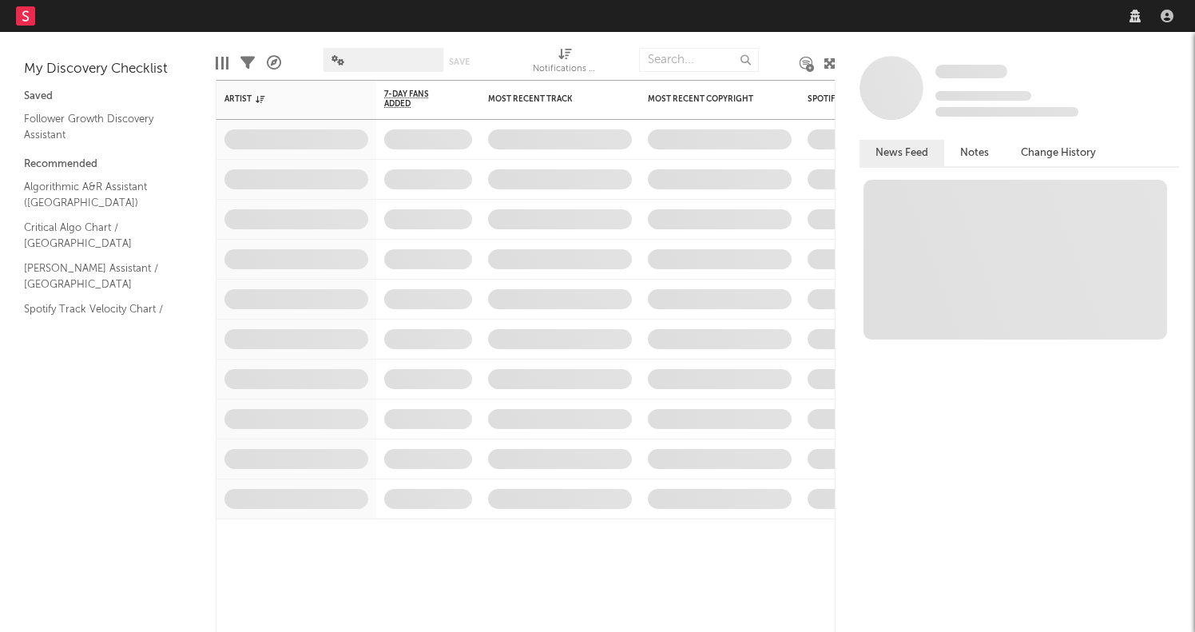 This screenshot has width=1195, height=632. What do you see at coordinates (222, 63) in the screenshot?
I see `div: Edit Columns` at bounding box center [222, 63].